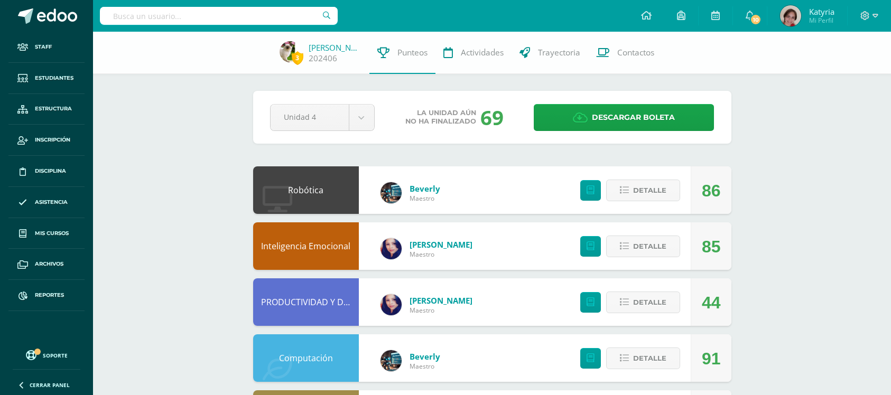  Describe the element at coordinates (326, 302) in the screenshot. I see `a: PRODUCTIVIDAD Y DESARROLLO` at that location.